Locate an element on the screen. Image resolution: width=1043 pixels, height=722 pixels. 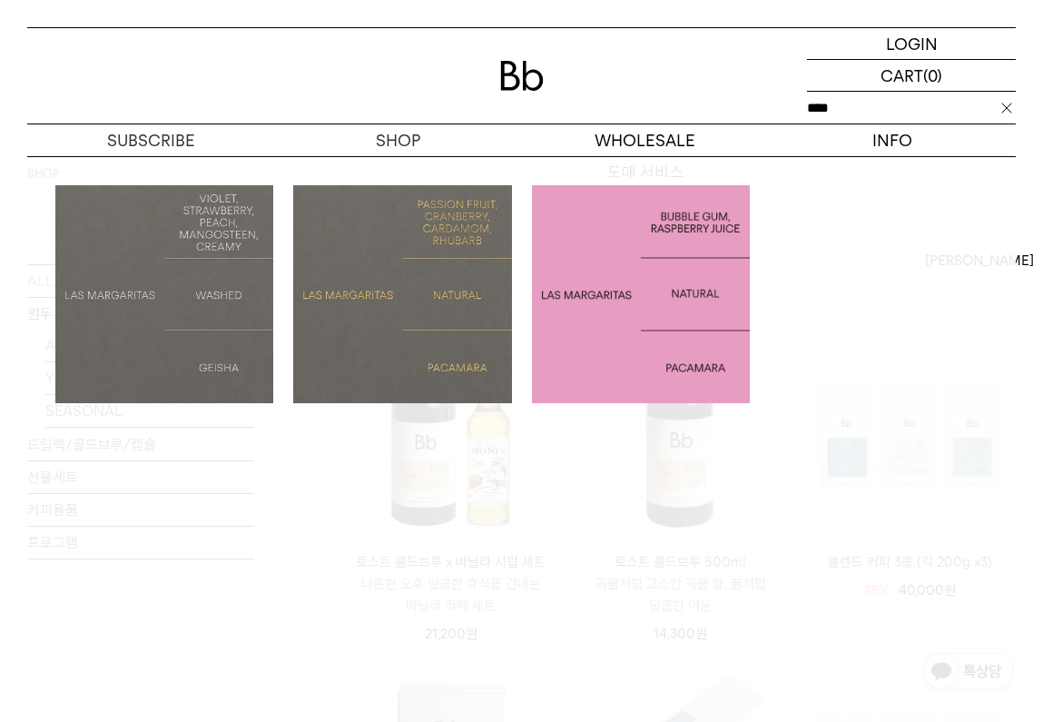
p: SUBSCRIBE is located at coordinates (151, 140).